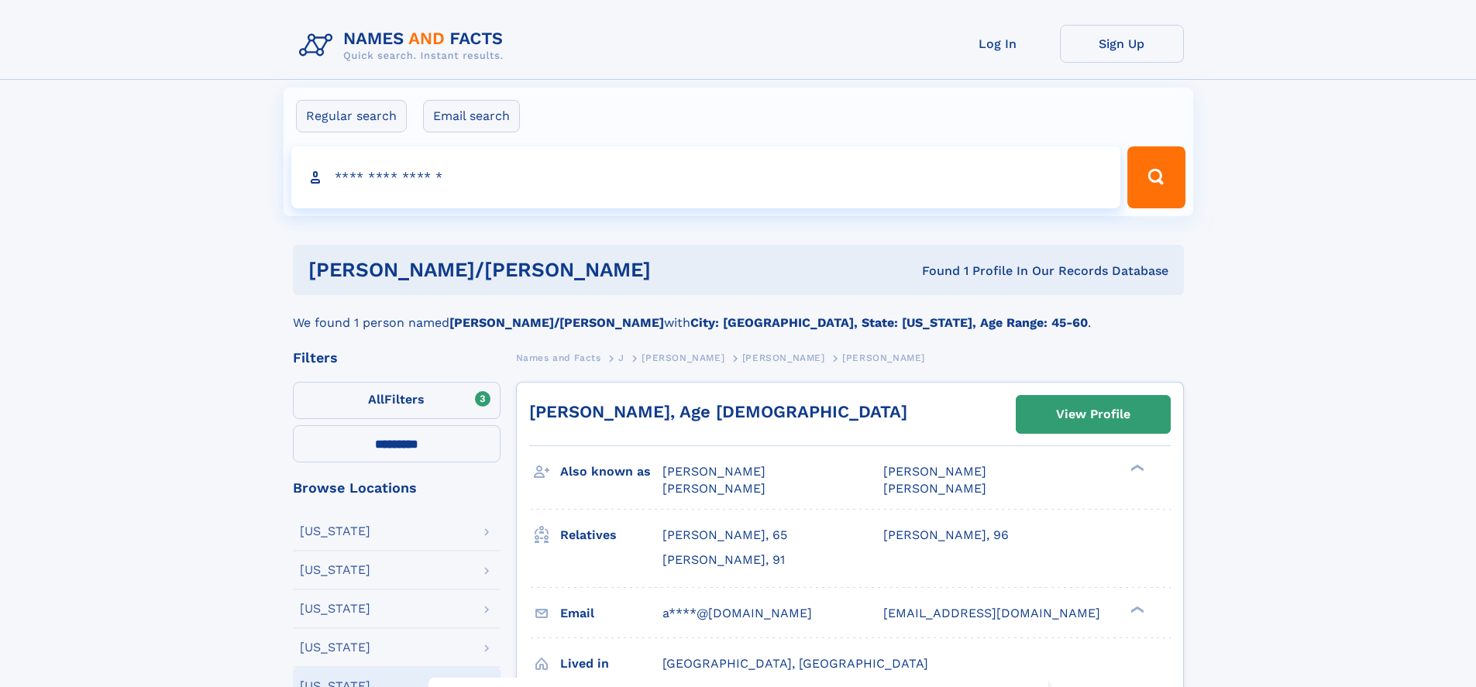  I want to click on a: J, so click(621, 357).